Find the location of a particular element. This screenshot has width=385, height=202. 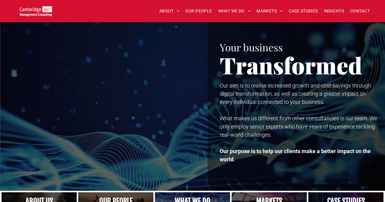

a: ABOUT is located at coordinates (169, 11).